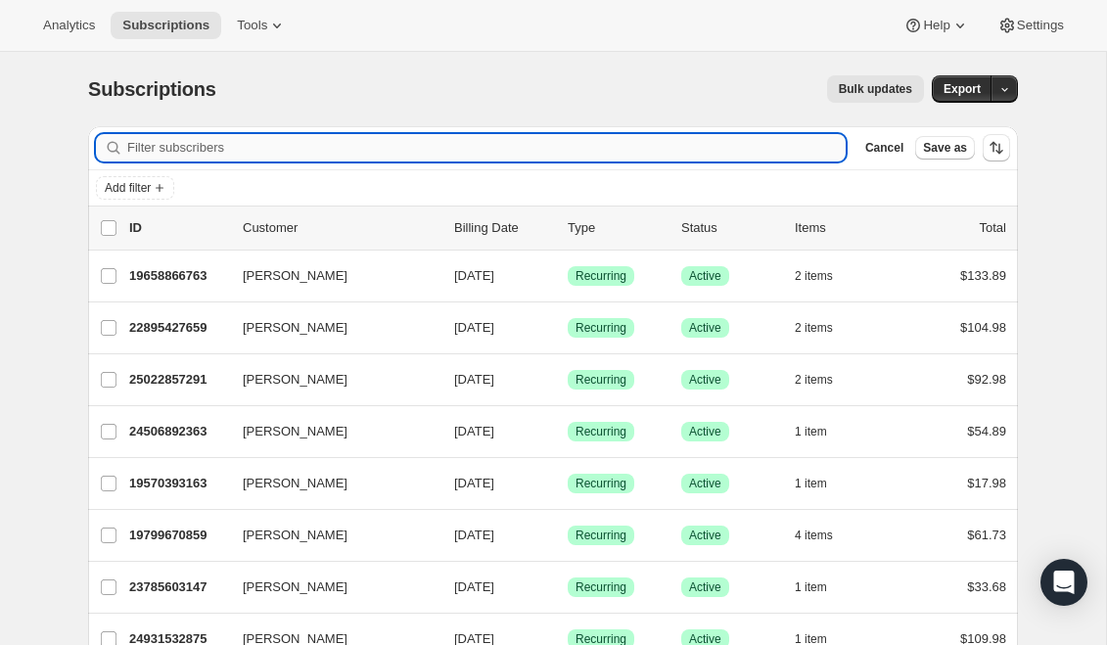 Image resolution: width=1107 pixels, height=645 pixels. Describe the element at coordinates (503, 228) in the screenshot. I see `p: Billing Date` at that location.